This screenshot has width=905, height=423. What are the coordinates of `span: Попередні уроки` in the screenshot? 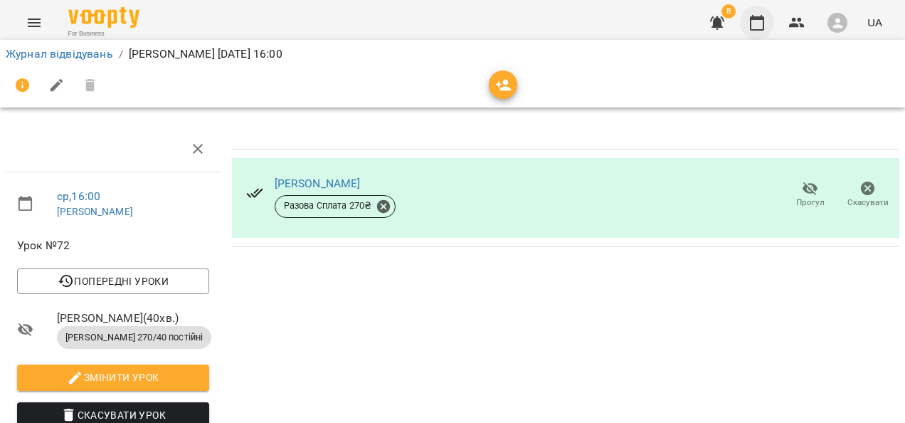 It's located at (113, 281).